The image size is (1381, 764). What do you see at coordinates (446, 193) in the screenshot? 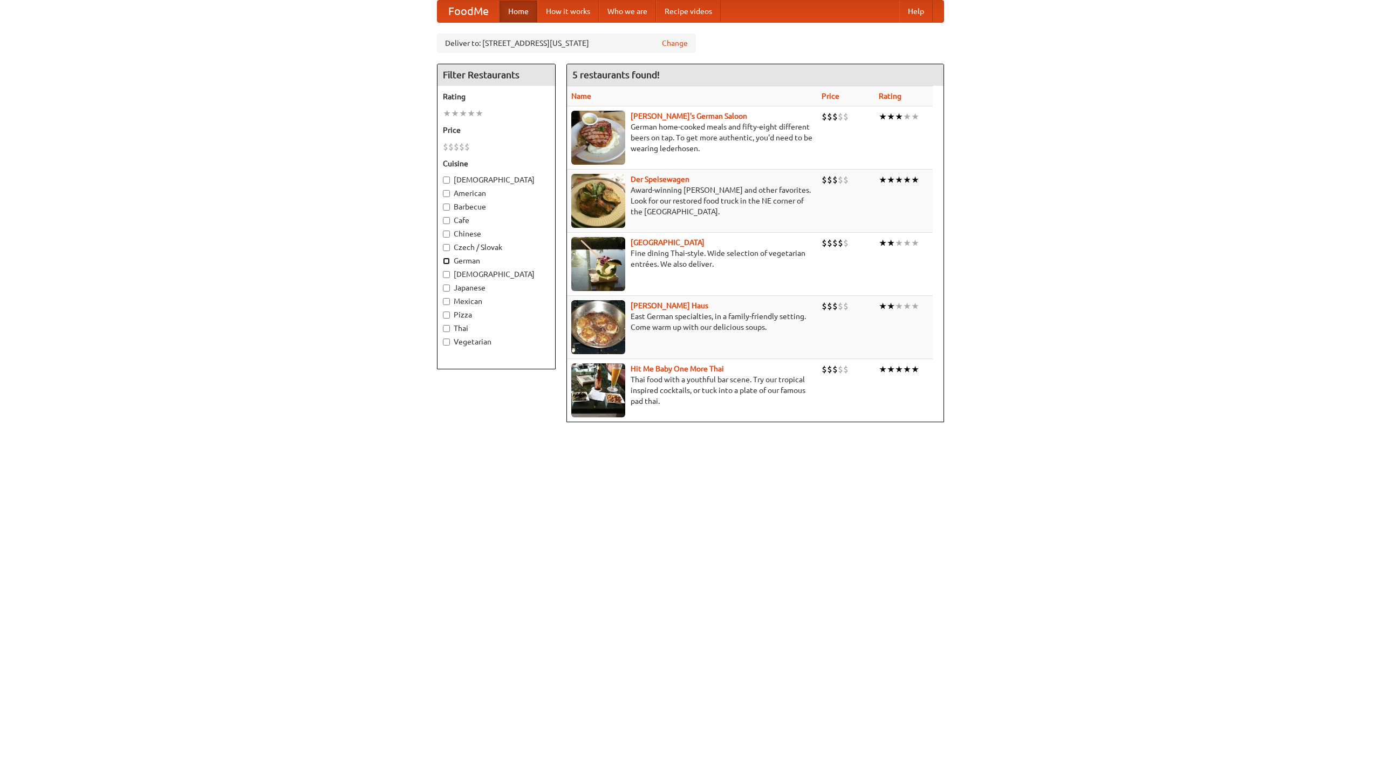
I see `input: American` at bounding box center [446, 193].